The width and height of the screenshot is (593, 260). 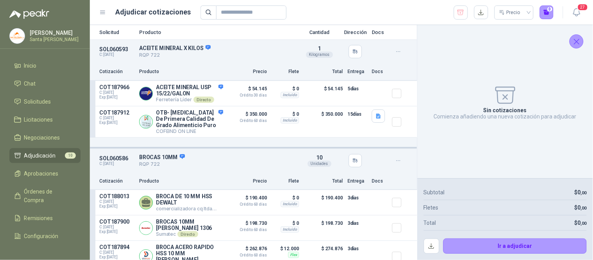 I want to click on a: Remisiones, so click(x=45, y=218).